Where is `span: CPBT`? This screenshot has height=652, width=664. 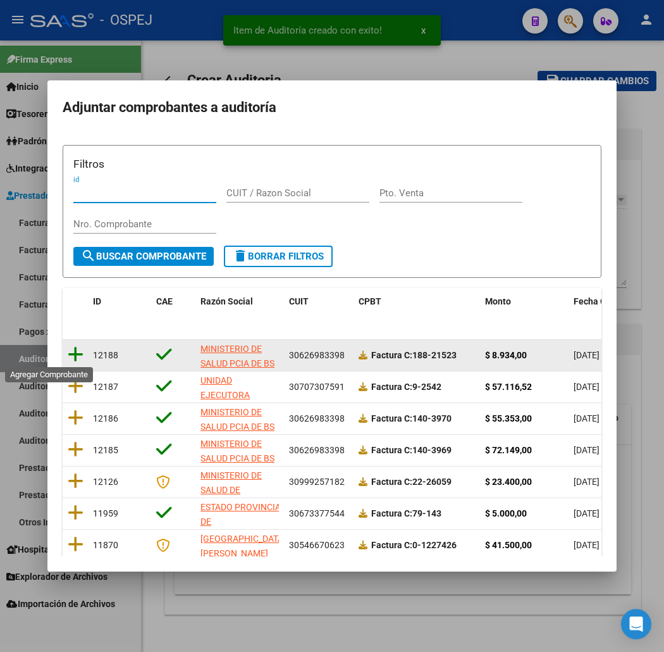
span: CPBT is located at coordinates (370, 301).